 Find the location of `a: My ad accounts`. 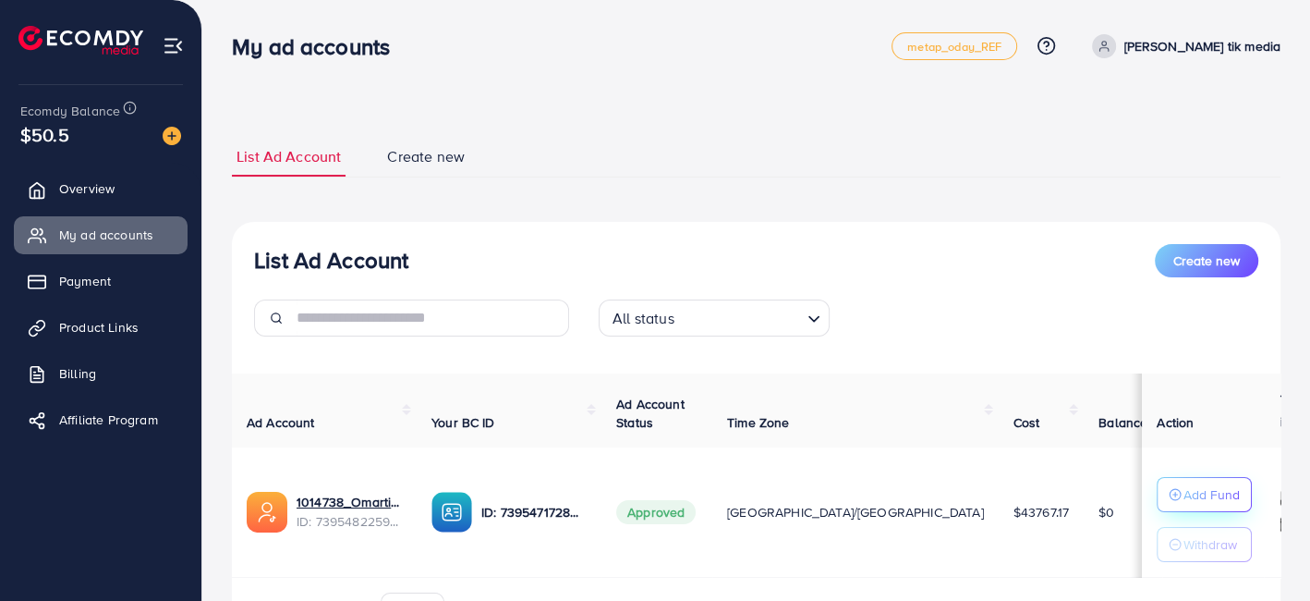

a: My ad accounts is located at coordinates (101, 235).